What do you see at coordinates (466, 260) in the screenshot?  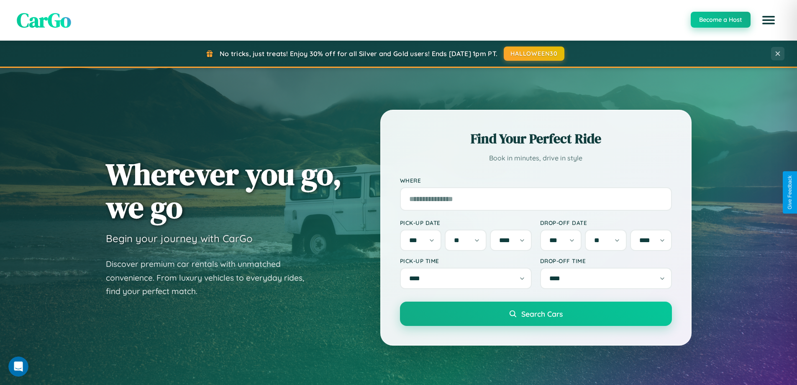 I see `label: Pick-up Time` at bounding box center [466, 260].